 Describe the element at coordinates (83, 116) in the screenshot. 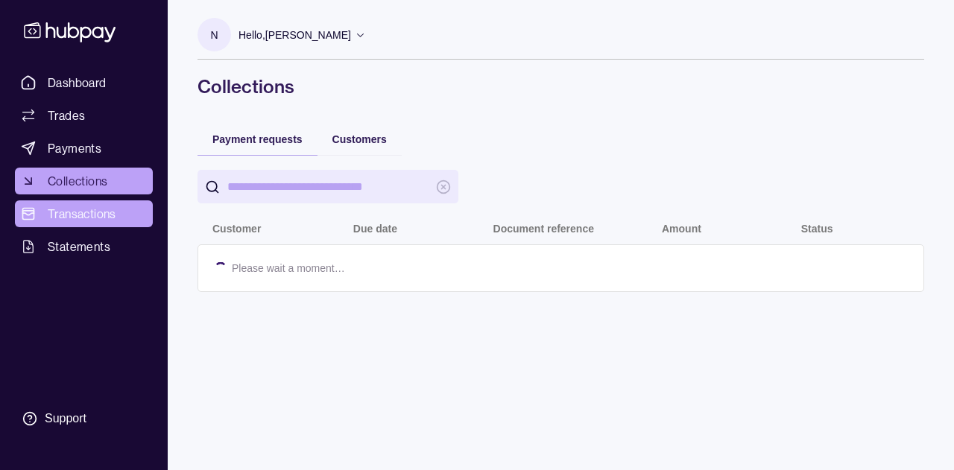

I see `a: Trades` at that location.